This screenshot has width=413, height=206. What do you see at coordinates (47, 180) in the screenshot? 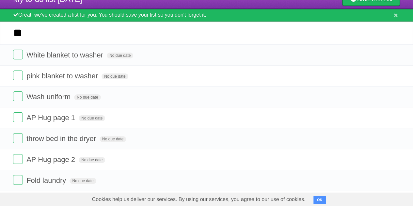
I see `span: Fold laundry` at bounding box center [47, 180].